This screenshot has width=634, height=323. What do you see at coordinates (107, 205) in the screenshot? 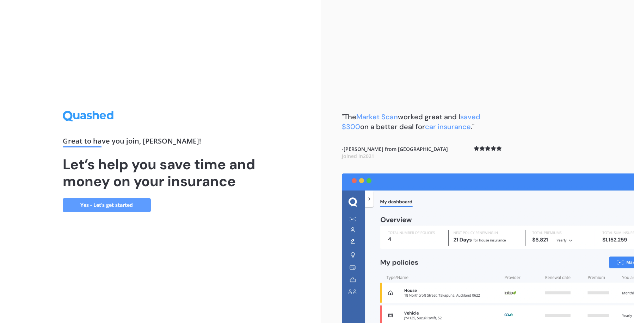
I see `a: Yes - Let’s get started` at bounding box center [107, 205].